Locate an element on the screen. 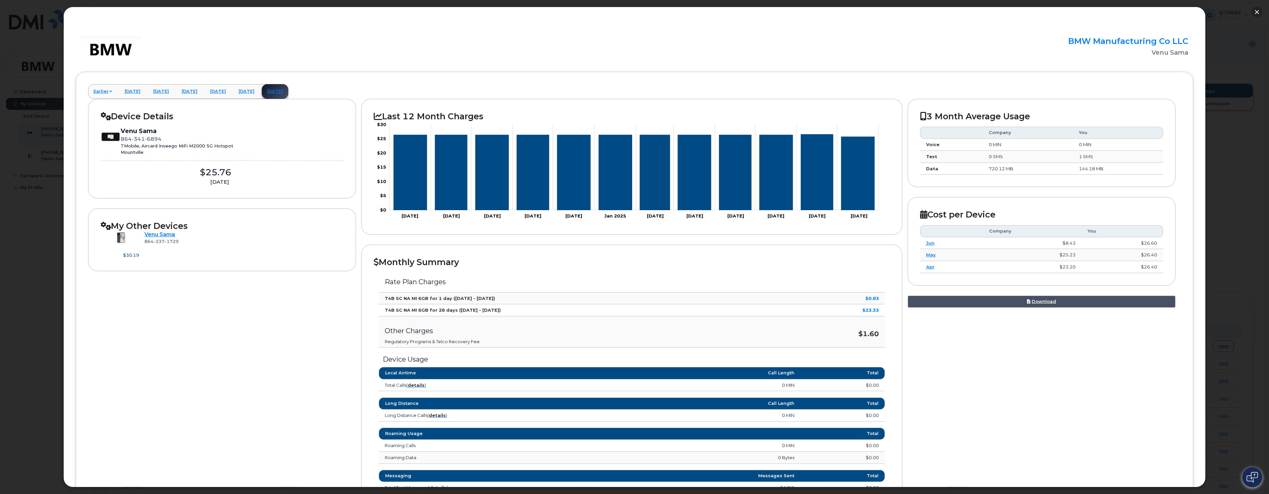  td: Roaming Calls is located at coordinates (484, 446).